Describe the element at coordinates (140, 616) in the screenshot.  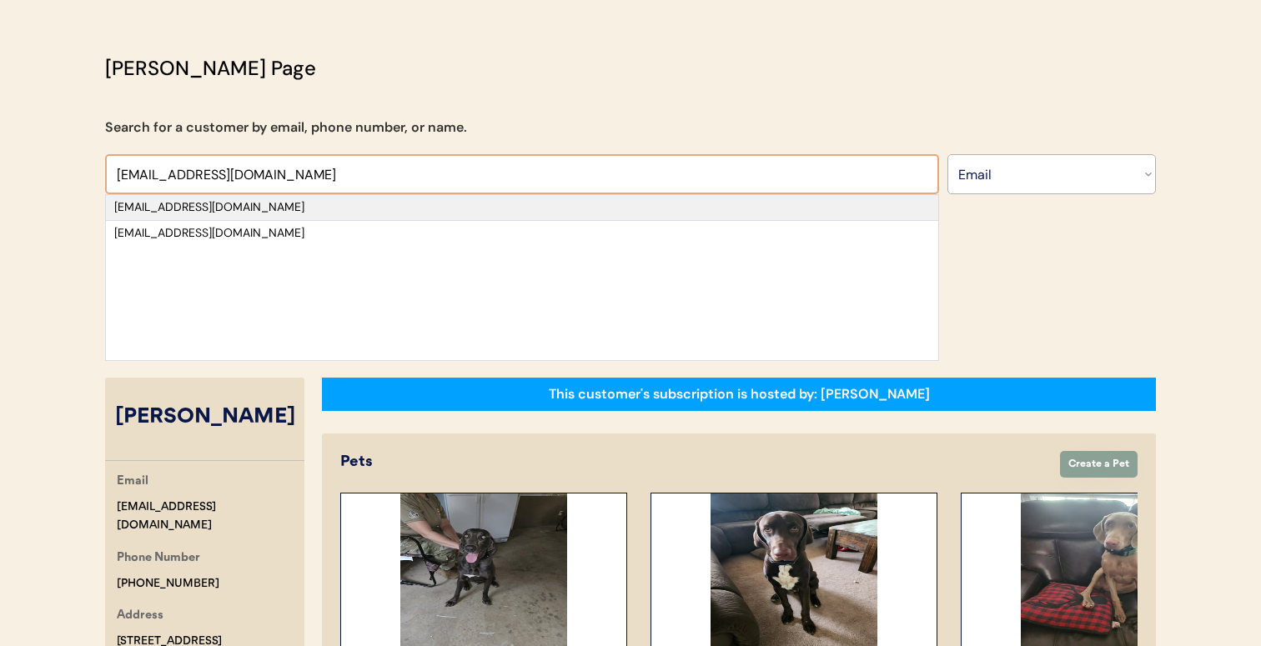
I see `div: Address` at that location.